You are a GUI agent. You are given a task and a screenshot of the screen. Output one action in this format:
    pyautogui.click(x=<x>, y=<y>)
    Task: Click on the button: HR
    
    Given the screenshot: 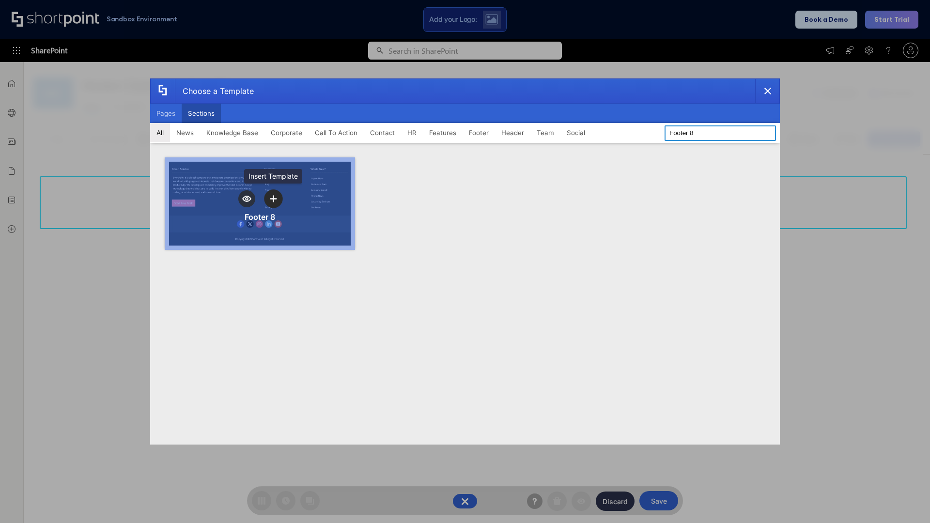 What is the action you would take?
    pyautogui.click(x=412, y=133)
    